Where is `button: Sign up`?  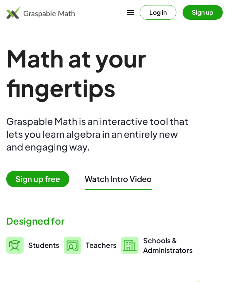 button: Sign up is located at coordinates (203, 12).